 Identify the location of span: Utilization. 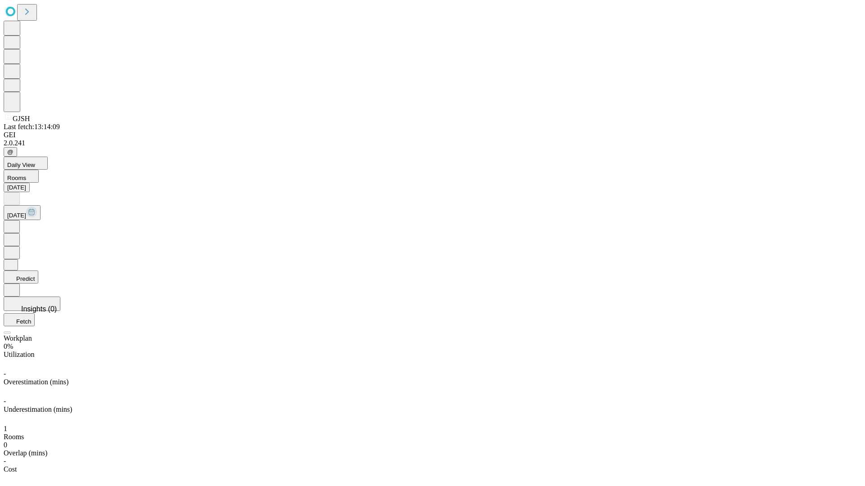
(19, 354).